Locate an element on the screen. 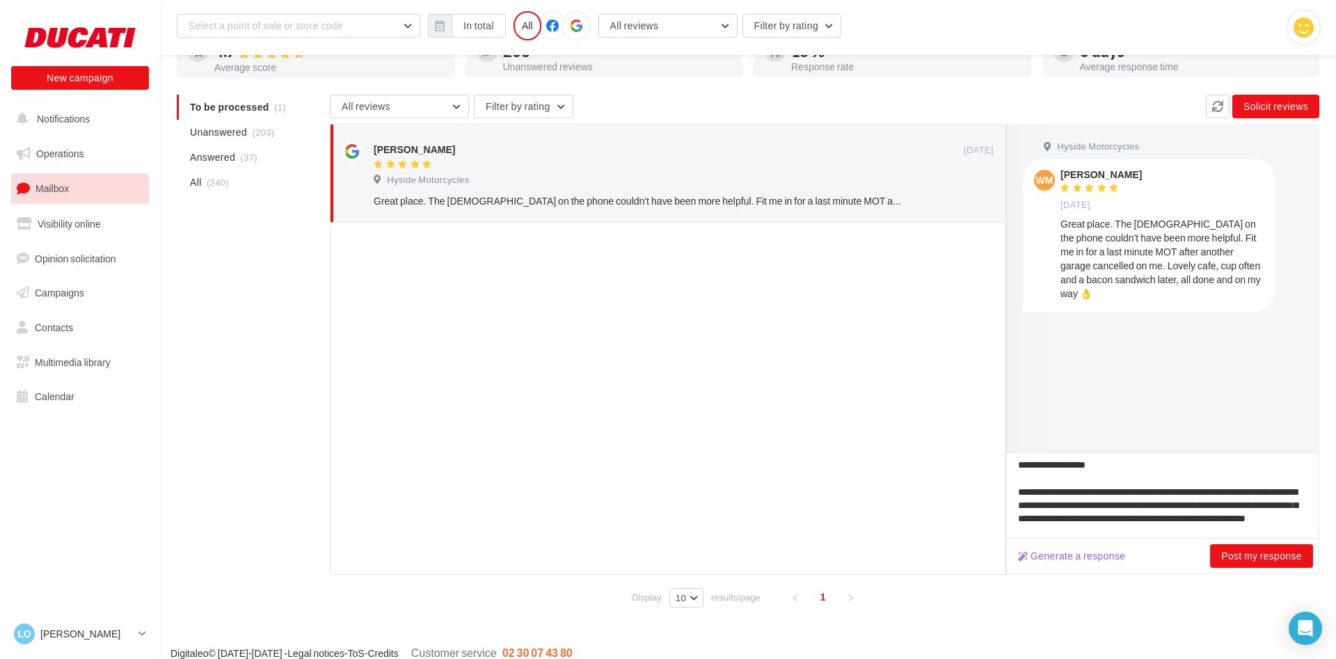 This screenshot has height=659, width=1336. span: Calendar is located at coordinates (54, 396).